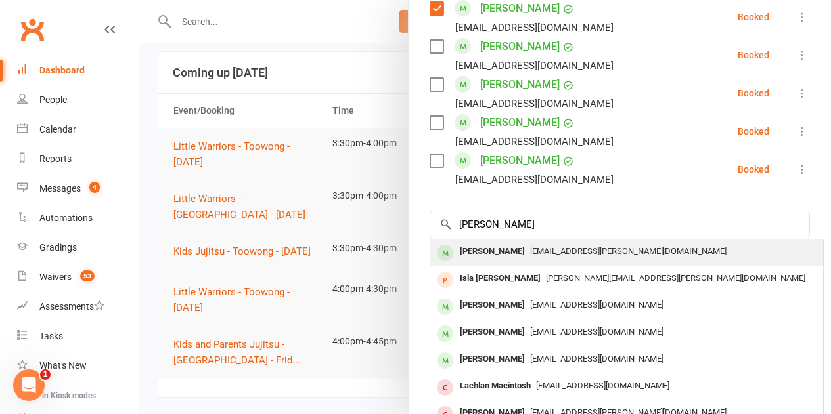 The image size is (831, 414). What do you see at coordinates (77, 248) in the screenshot?
I see `a: Gradings` at bounding box center [77, 248].